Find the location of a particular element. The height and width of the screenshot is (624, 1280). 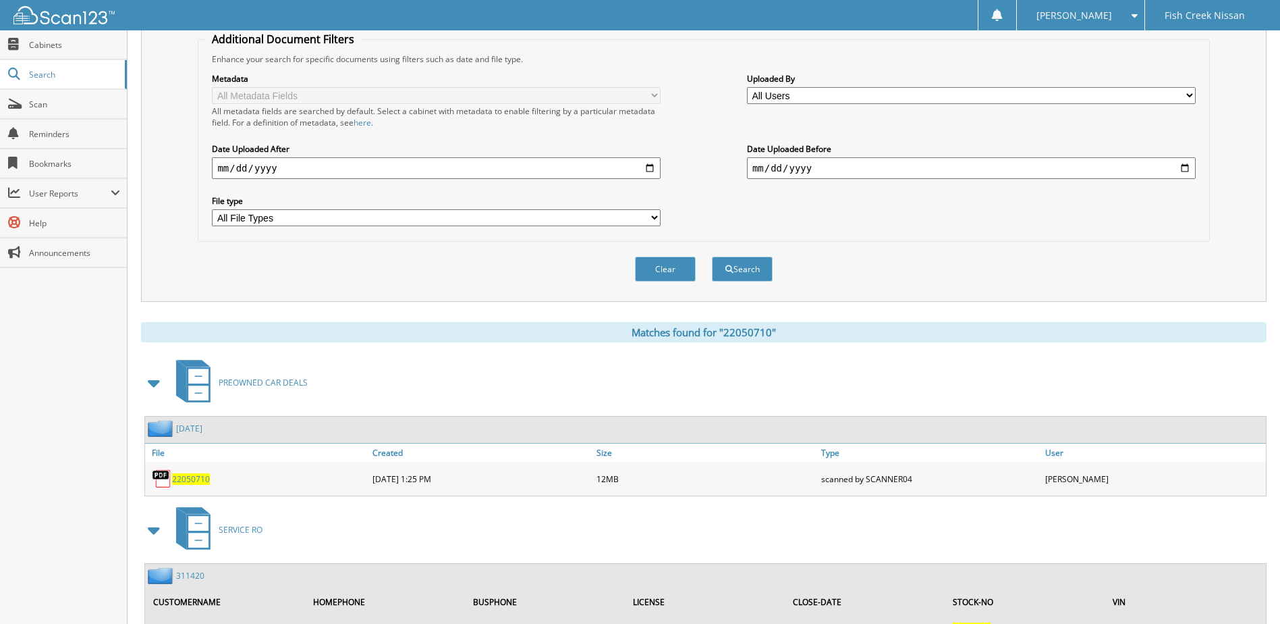

label: Metadata is located at coordinates (436, 78).